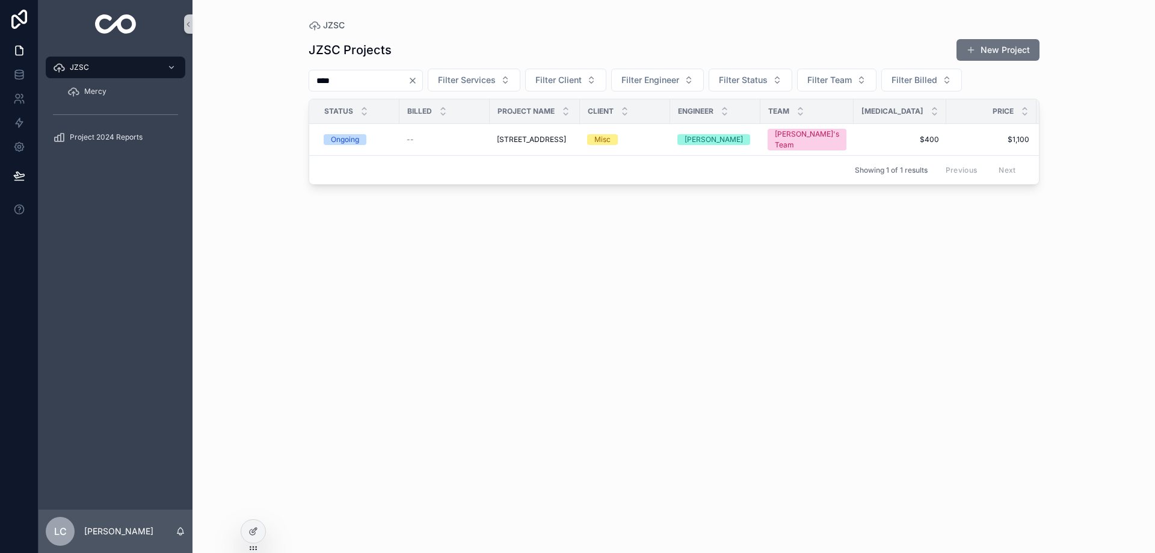  I want to click on span: Price, so click(1003, 111).